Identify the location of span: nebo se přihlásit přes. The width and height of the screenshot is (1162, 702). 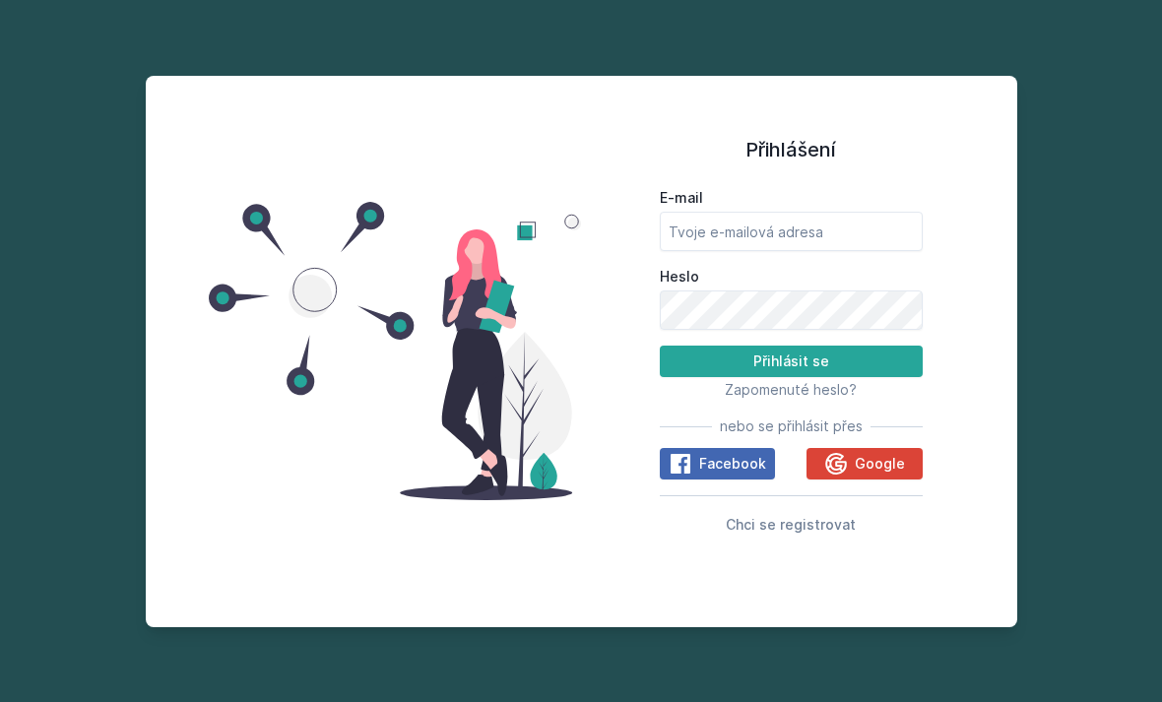
(790, 426).